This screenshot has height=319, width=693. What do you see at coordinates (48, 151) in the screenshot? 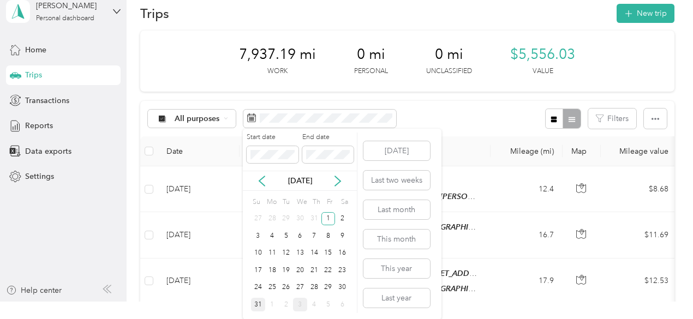
I see `span: Data exports` at bounding box center [48, 151].